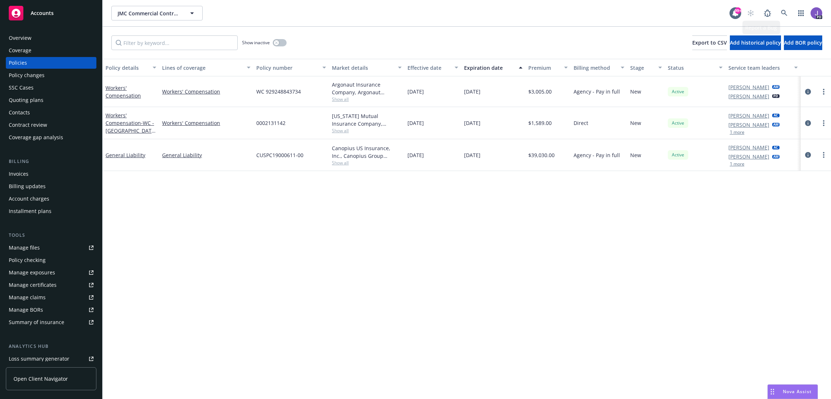 This screenshot has width=831, height=399. What do you see at coordinates (51, 322) in the screenshot?
I see `a: Summary of insurance` at bounding box center [51, 322].